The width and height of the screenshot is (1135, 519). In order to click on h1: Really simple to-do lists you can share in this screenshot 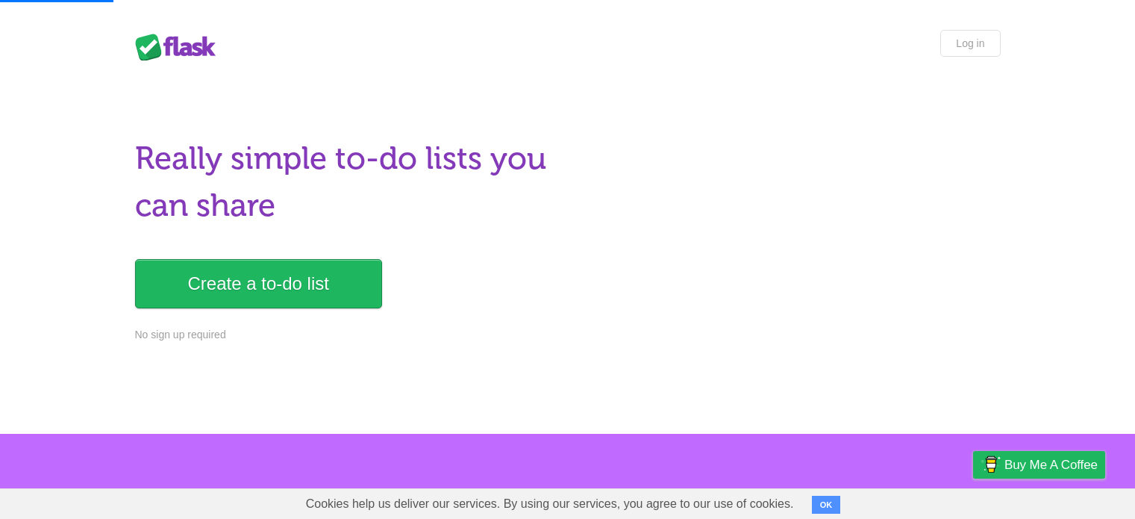, I will do `click(347, 182)`.